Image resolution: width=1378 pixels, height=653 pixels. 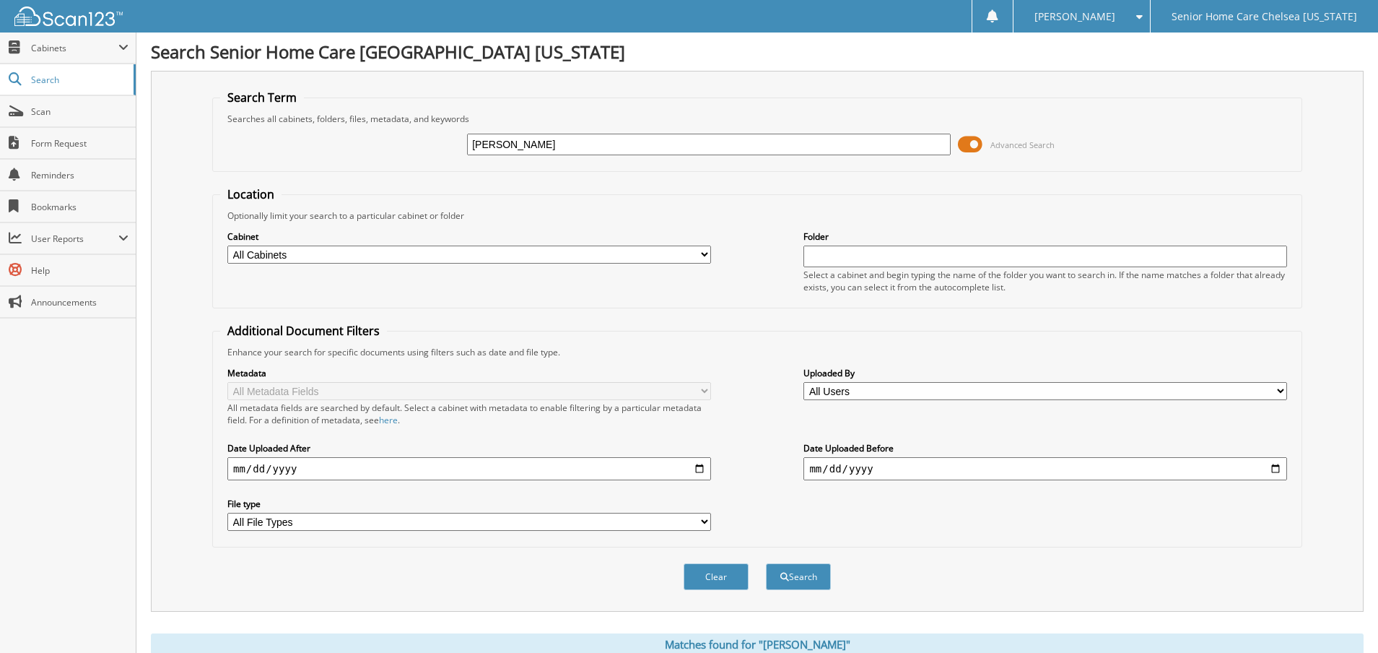 What do you see at coordinates (79, 175) in the screenshot?
I see `span: Reminders` at bounding box center [79, 175].